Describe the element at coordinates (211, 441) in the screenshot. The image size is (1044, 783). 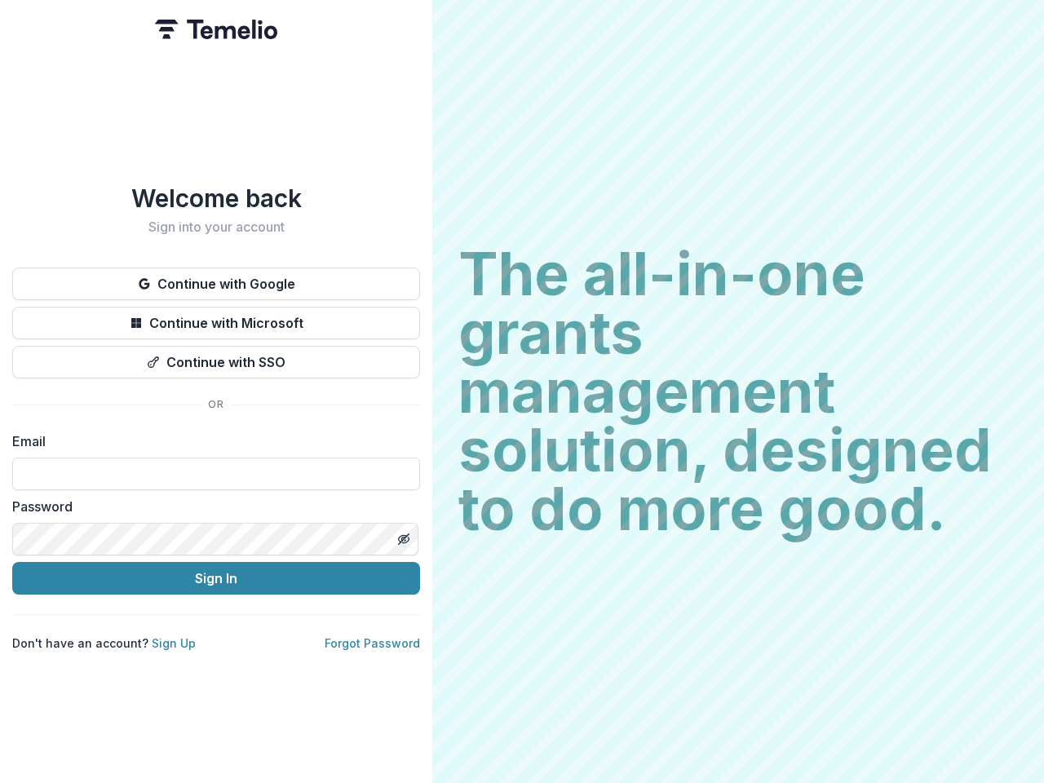
I see `label: Email` at that location.